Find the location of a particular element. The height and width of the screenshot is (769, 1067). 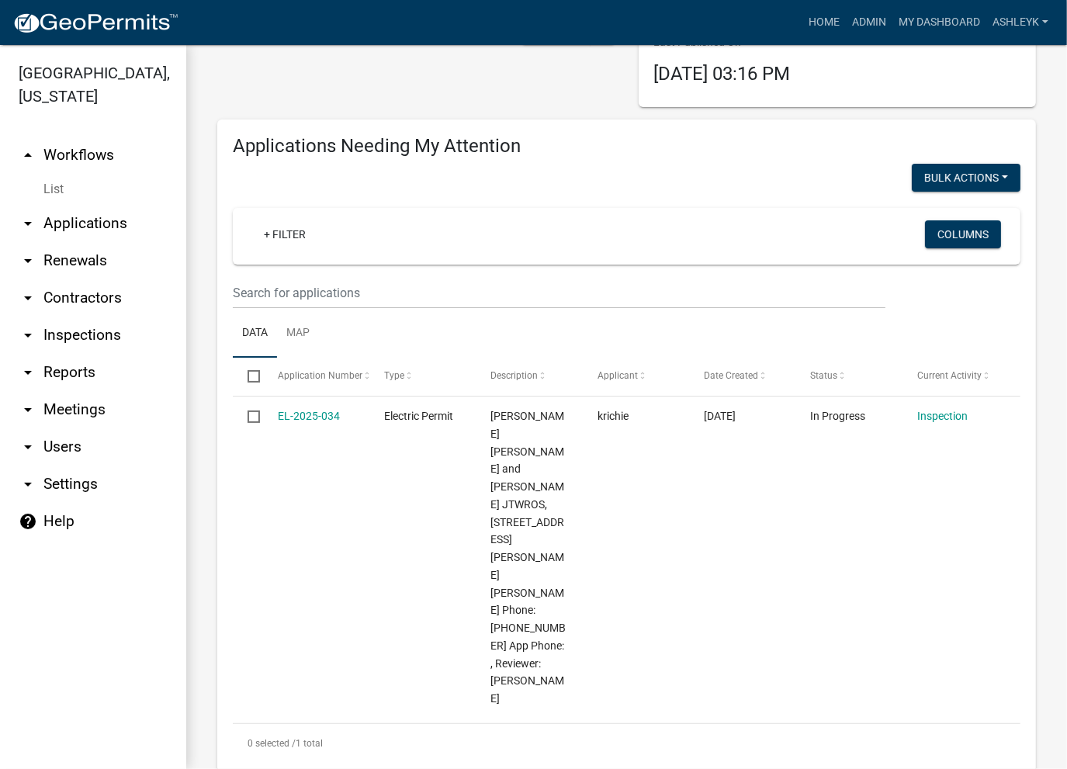

datatable-header-cell: Application Number is located at coordinates (315, 376).